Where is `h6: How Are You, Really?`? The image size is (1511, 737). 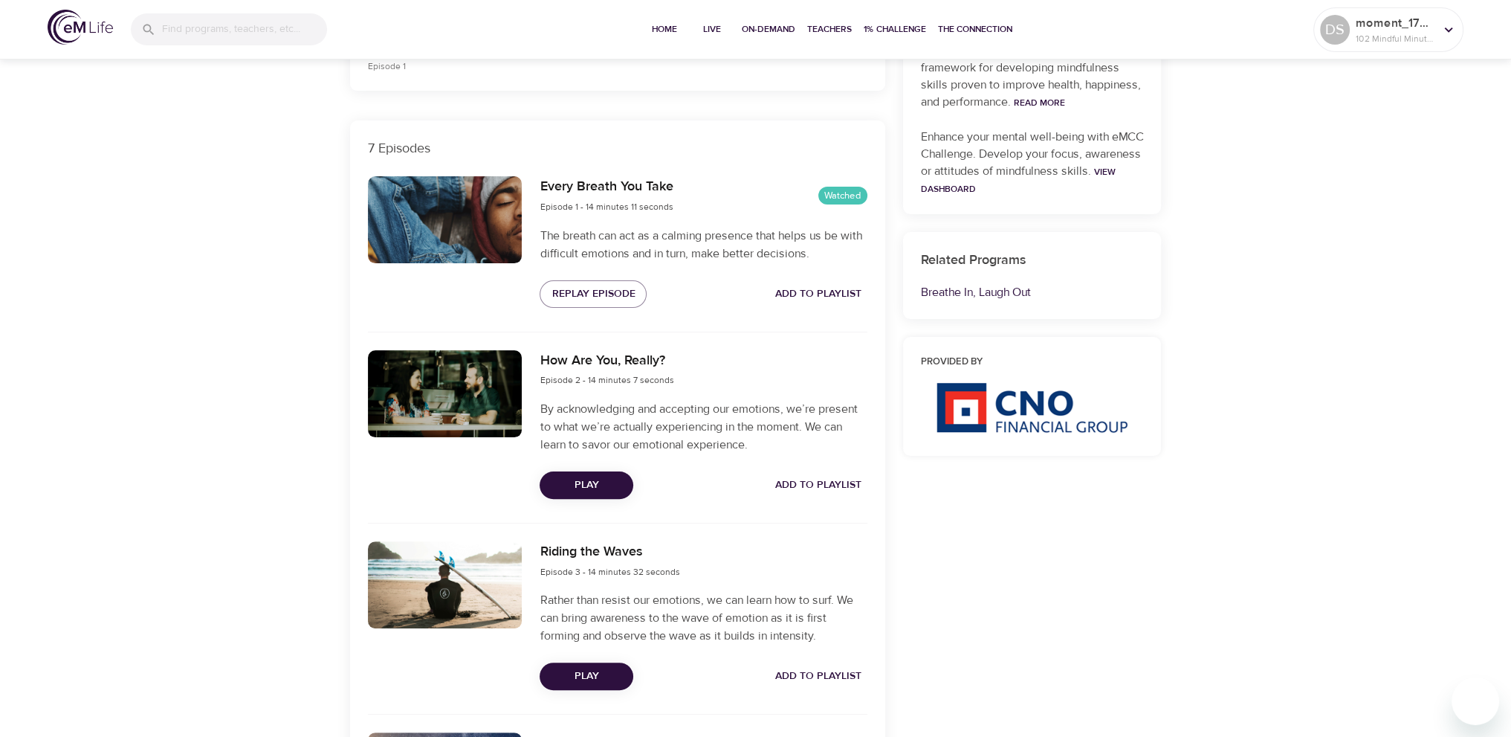
h6: How Are You, Really? is located at coordinates (606, 360).